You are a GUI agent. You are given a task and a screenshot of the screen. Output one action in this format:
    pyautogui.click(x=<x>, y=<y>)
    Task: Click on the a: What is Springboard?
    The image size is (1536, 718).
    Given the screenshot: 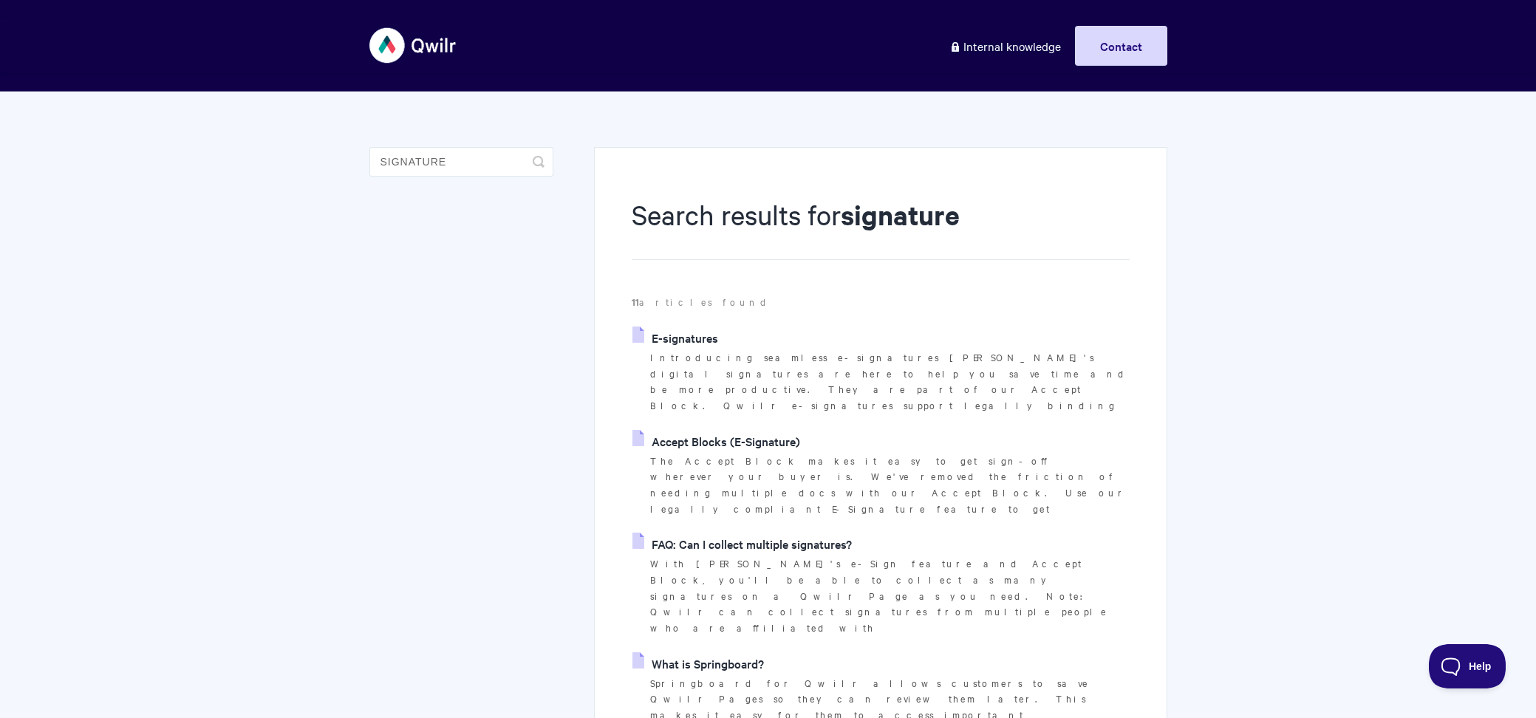 What is the action you would take?
    pyautogui.click(x=698, y=663)
    